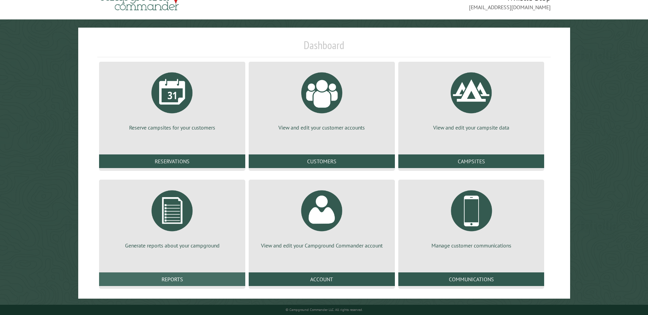 The image size is (648, 315). What do you see at coordinates (322, 162) in the screenshot?
I see `a: Customers` at bounding box center [322, 162].